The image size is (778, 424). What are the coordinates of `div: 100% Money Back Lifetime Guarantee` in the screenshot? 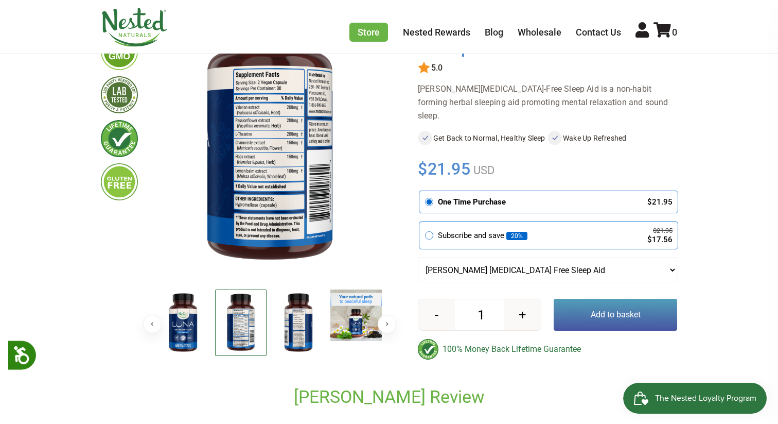 It's located at (548, 349).